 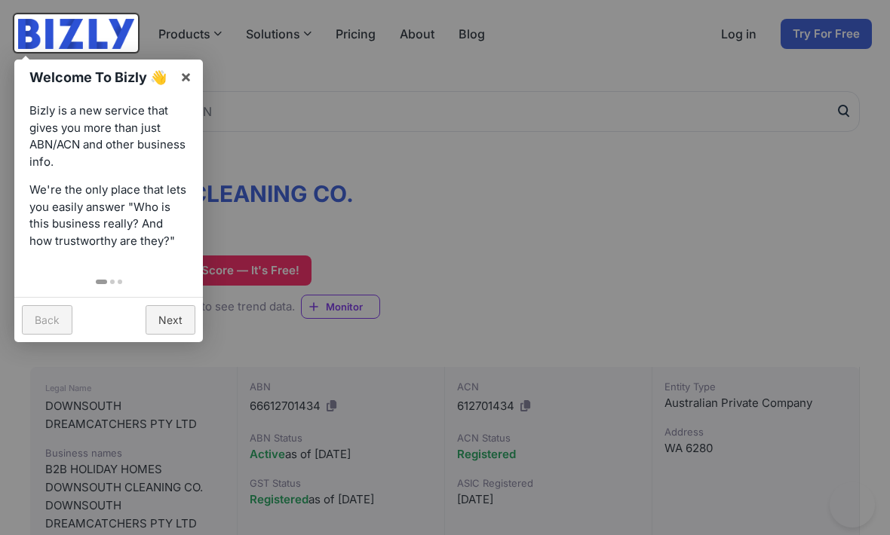 I want to click on p: We're the only place that lets you easily answer "Who is this business really? And how trustworth..., so click(x=109, y=216).